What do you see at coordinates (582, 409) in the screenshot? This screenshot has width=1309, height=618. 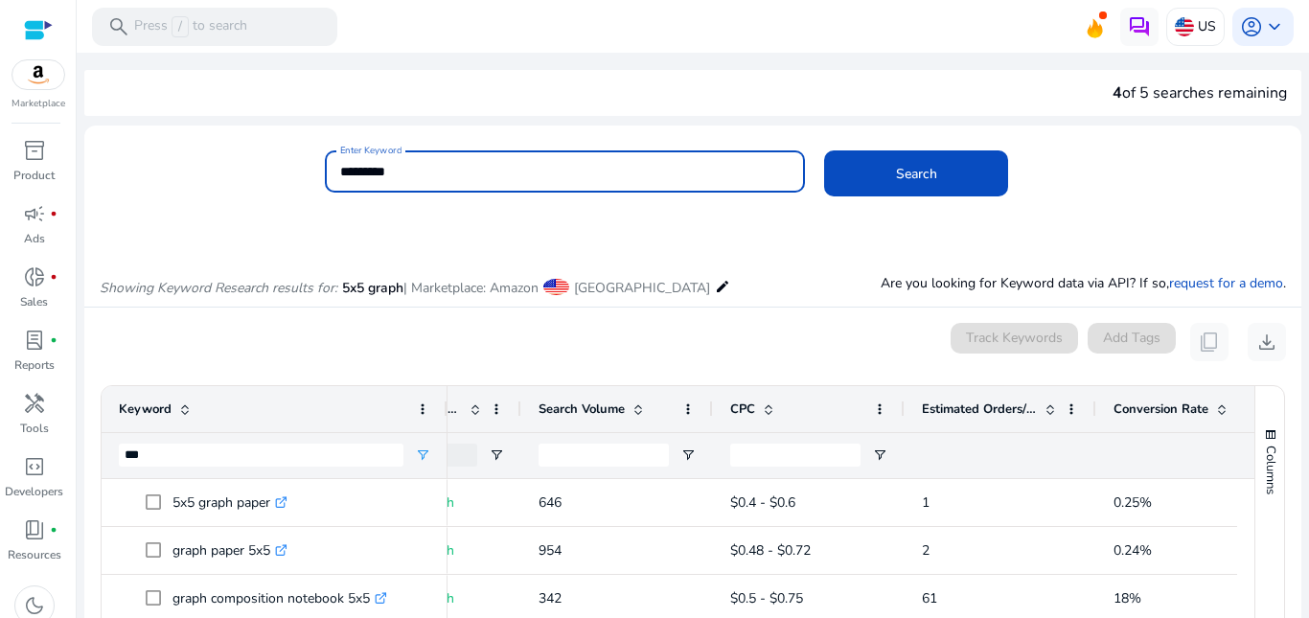 I see `span: Search Volume` at bounding box center [582, 409].